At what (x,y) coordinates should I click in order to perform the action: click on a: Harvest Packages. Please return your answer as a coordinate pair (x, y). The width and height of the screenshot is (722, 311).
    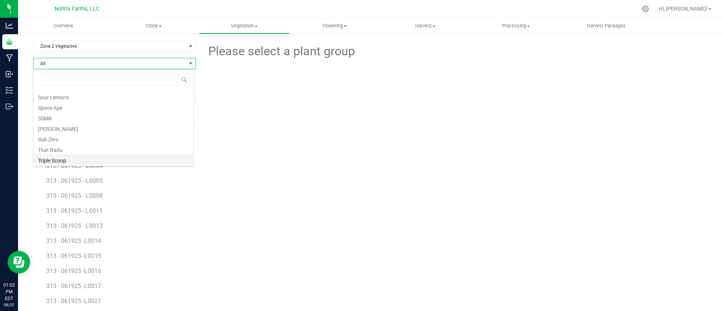
    Looking at the image, I should click on (606, 26).